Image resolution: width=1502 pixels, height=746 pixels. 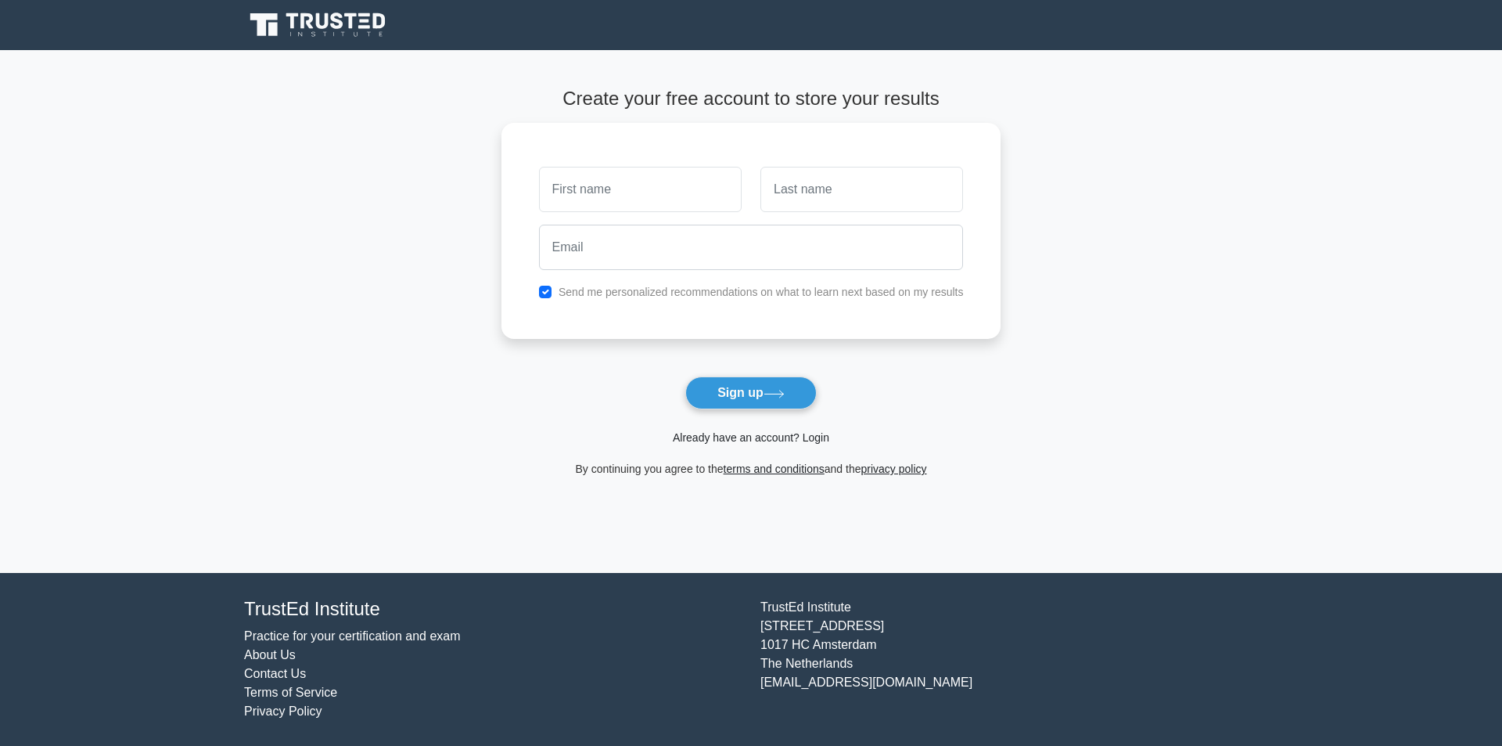 What do you see at coordinates (774, 469) in the screenshot?
I see `a: terms and conditions` at bounding box center [774, 469].